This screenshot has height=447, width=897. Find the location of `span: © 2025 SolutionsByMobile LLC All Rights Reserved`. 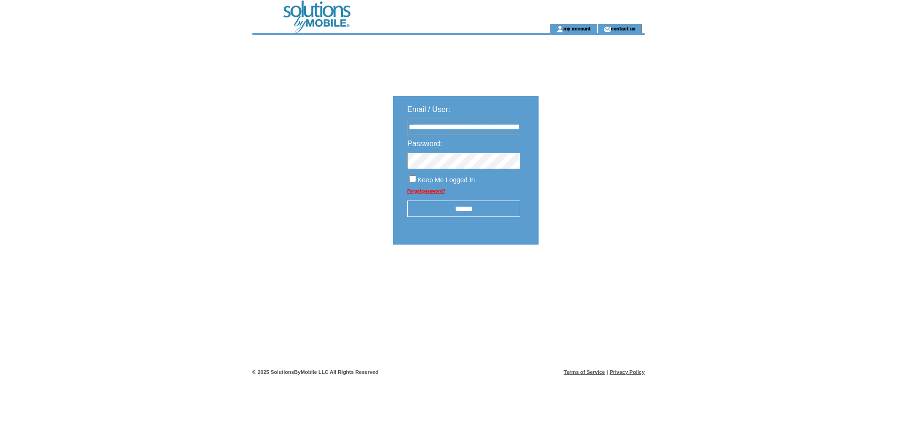

span: © 2025 SolutionsByMobile LLC All Rights Reserved is located at coordinates (315, 372).